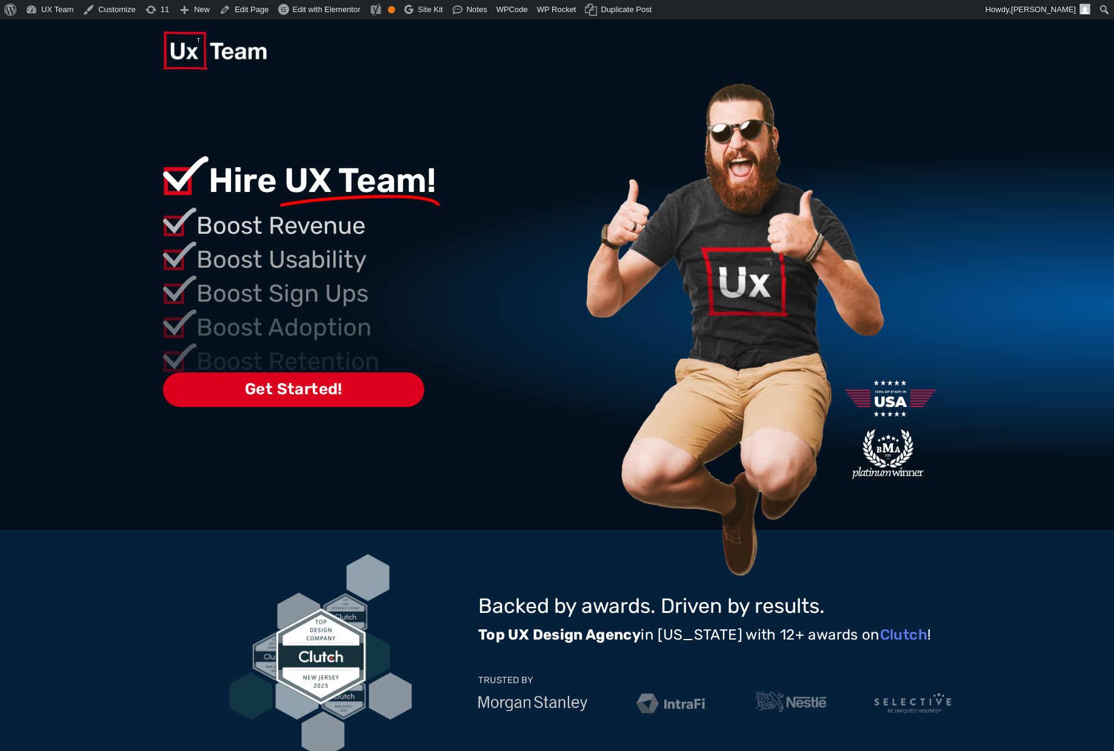  What do you see at coordinates (388, 328) in the screenshot?
I see `p: Boost Adoption` at bounding box center [388, 328].